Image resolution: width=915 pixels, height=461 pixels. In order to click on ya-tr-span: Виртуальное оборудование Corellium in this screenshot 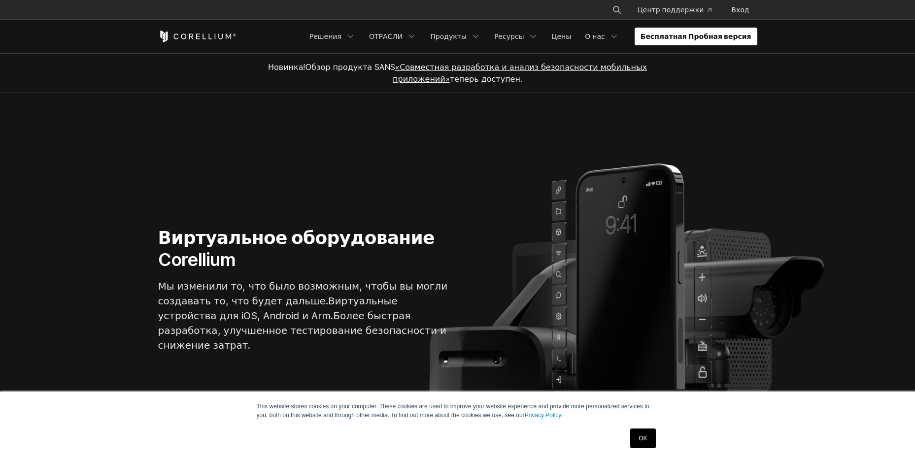, I will do `click(296, 248)`.